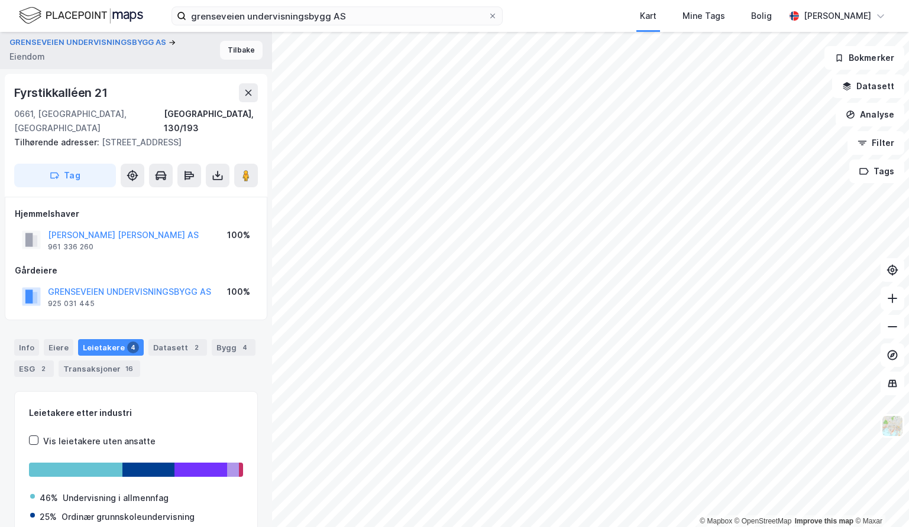 This screenshot has height=527, width=909. Describe the element at coordinates (879, 499) in the screenshot. I see `div: Chat Widget` at that location.